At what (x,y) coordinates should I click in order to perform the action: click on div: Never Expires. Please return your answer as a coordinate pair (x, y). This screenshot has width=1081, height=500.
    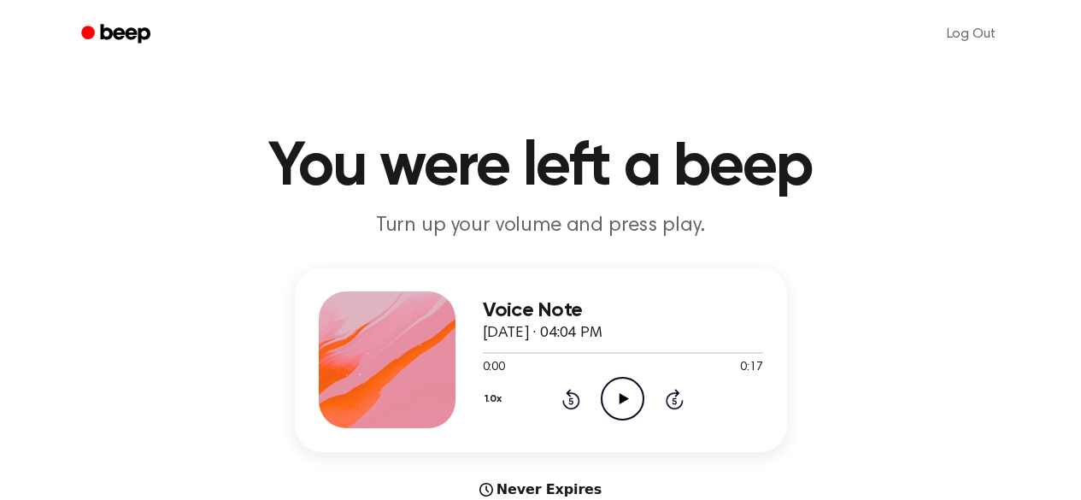
    Looking at the image, I should click on (541, 490).